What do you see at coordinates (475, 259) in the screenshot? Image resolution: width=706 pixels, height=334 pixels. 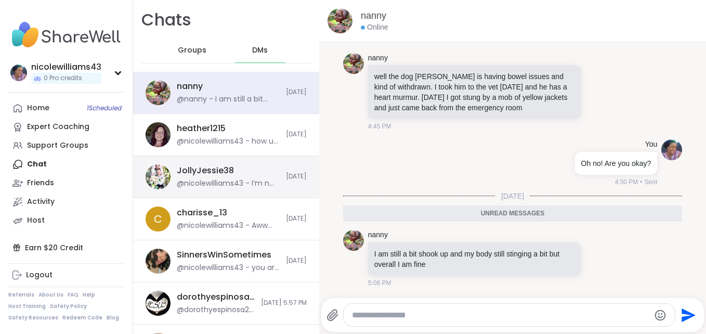 I see `p: I am still a bit shook up and my body still stinging a bit but overall I am fine` at bounding box center [475, 259].